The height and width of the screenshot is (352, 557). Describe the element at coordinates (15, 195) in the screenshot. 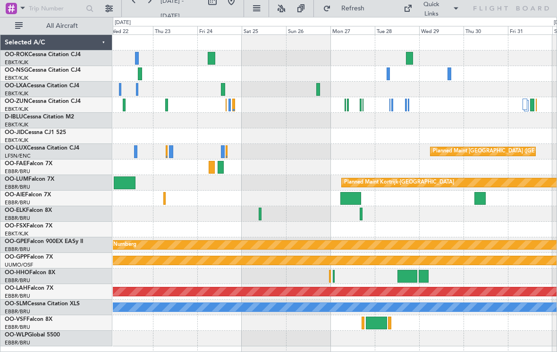

I see `span: OO-AIE` at that location.